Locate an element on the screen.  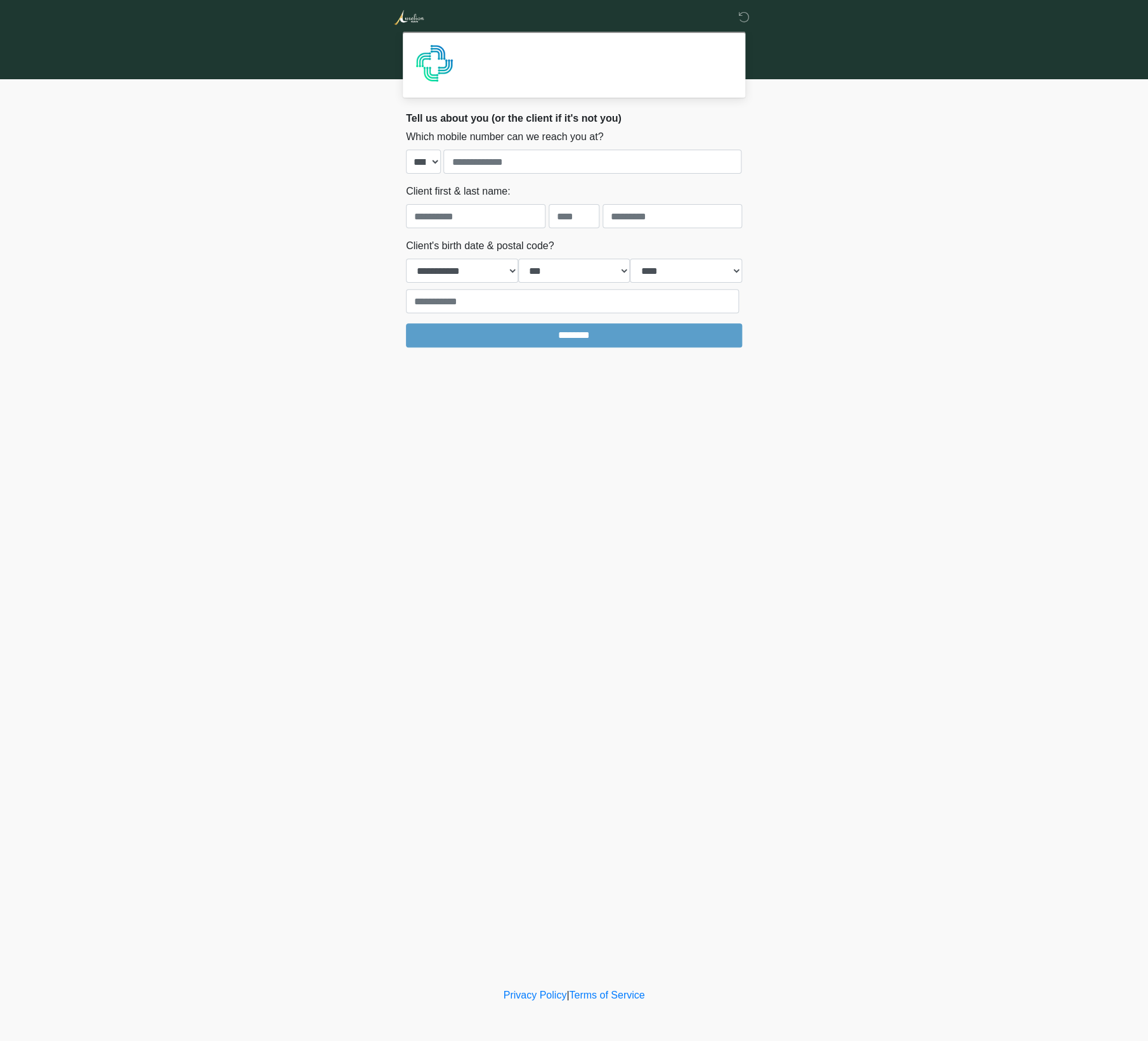
h2: Tell us about you (or the client if it's not you) is located at coordinates (574, 118).